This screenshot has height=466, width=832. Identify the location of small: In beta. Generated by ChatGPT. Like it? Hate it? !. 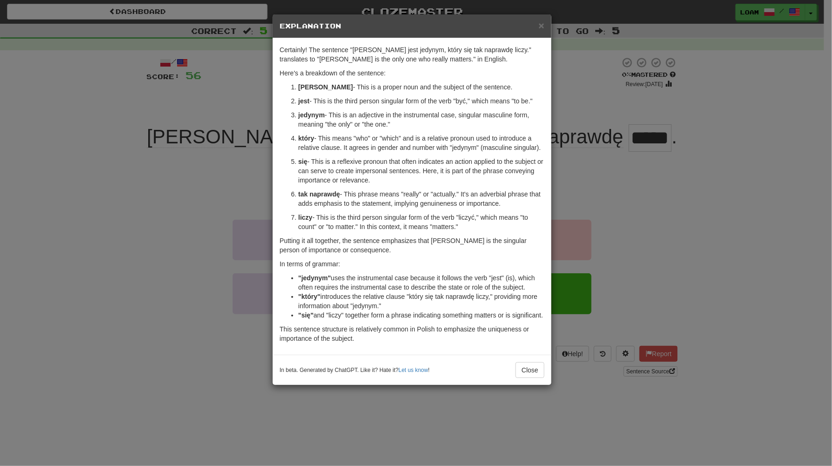
(355, 370).